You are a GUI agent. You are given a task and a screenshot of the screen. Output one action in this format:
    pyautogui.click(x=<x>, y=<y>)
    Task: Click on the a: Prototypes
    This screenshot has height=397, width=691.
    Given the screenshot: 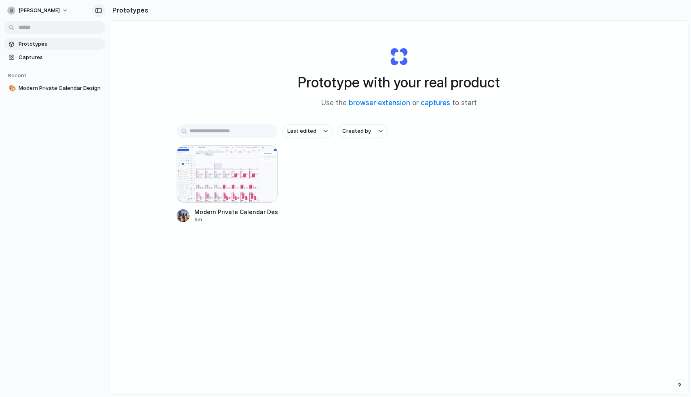 What is the action you would take?
    pyautogui.click(x=55, y=44)
    